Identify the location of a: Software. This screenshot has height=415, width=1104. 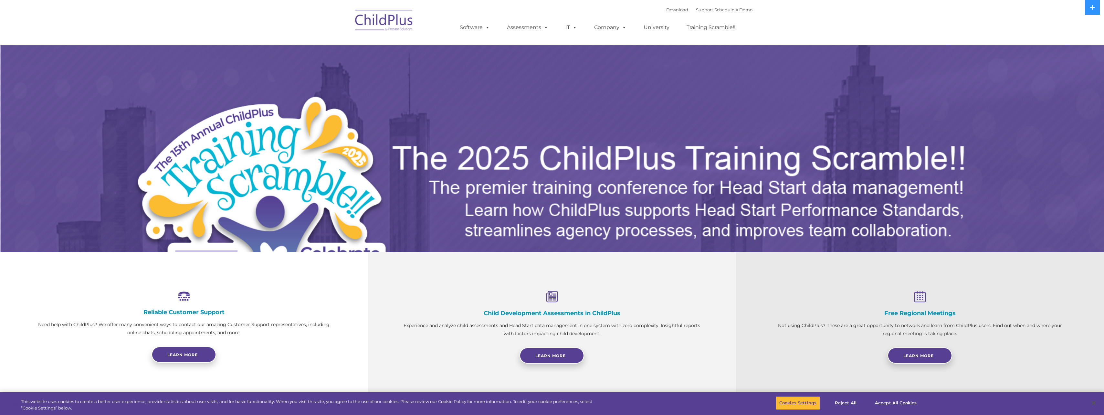
(474, 27).